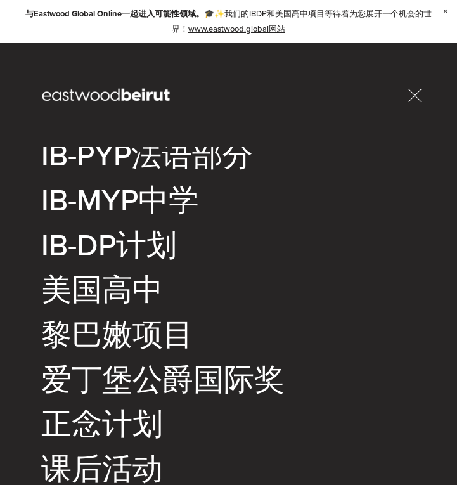  What do you see at coordinates (102, 424) in the screenshot?
I see `a: 正念计划` at bounding box center [102, 424].